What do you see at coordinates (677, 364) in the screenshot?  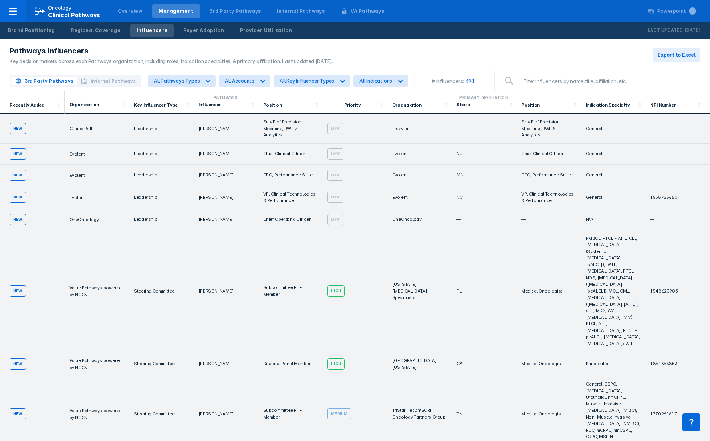 I see `td: 1851355853` at bounding box center [677, 364].